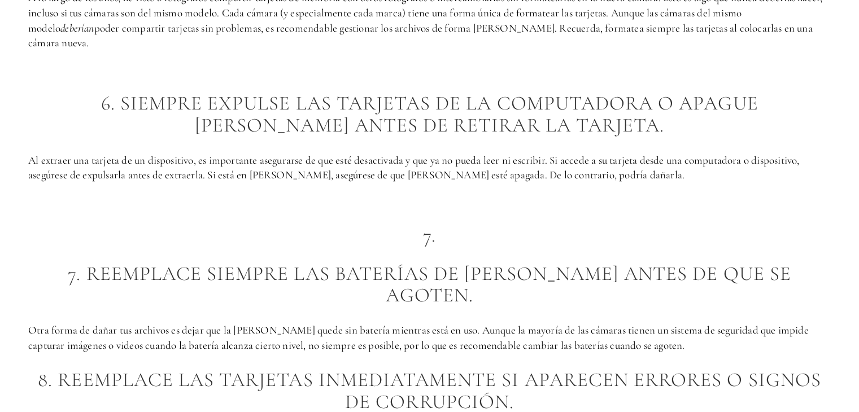 The width and height of the screenshot is (859, 412). Describe the element at coordinates (421, 36) in the screenshot. I see `font: poder compartir tarjetas sin problemas, es recomendable gestionar los archivos de forma [PERSON_N...` at that location.